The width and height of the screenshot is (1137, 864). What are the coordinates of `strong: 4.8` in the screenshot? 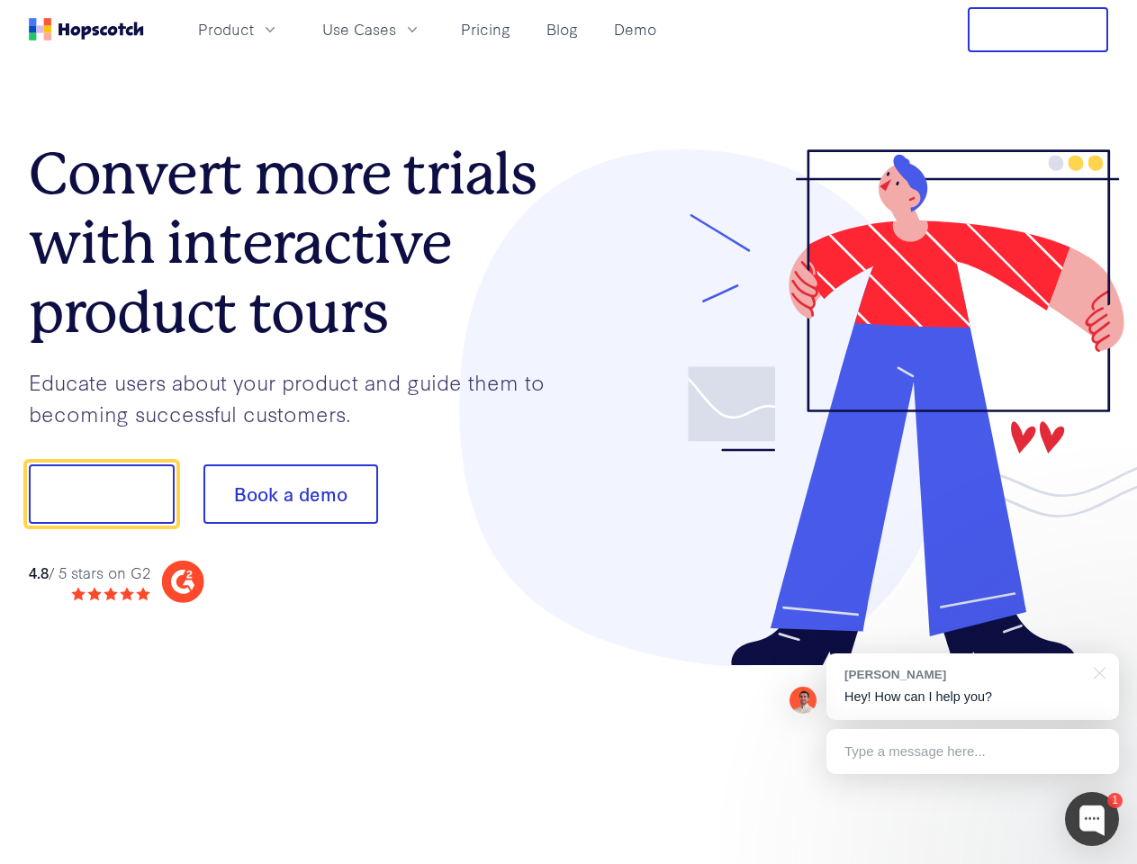 It's located at (39, 571).